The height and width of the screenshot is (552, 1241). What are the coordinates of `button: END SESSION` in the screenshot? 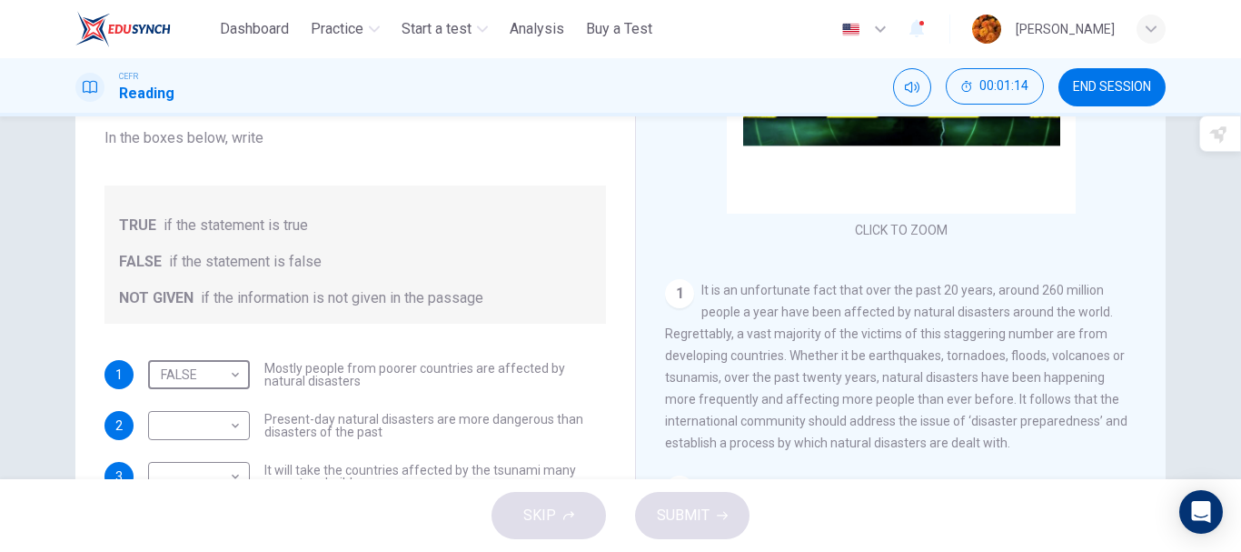 It's located at (1112, 87).